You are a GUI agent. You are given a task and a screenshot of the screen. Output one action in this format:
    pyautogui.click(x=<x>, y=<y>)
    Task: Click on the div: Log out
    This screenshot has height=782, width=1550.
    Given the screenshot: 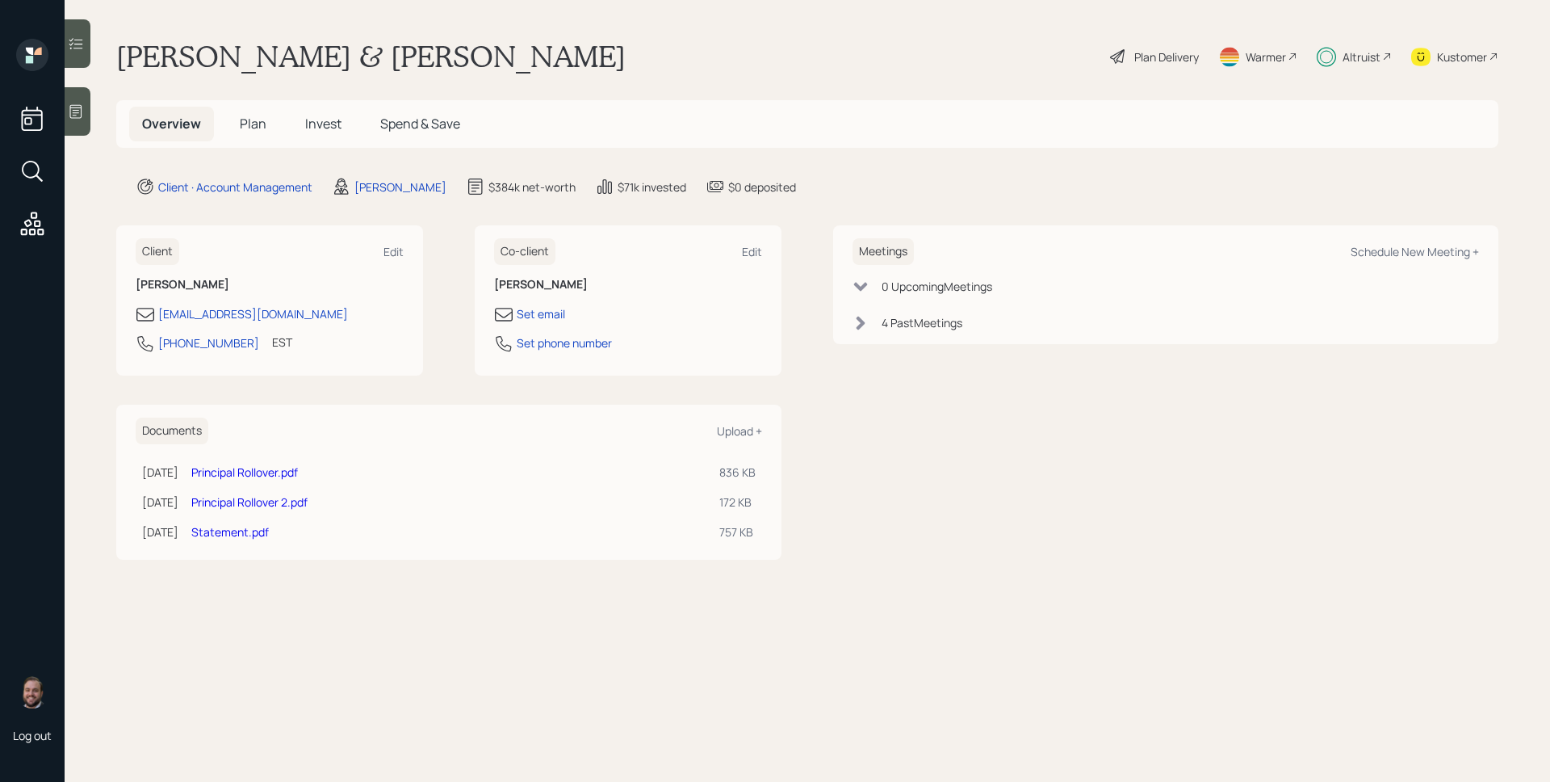 What is the action you would take?
    pyautogui.click(x=32, y=735)
    